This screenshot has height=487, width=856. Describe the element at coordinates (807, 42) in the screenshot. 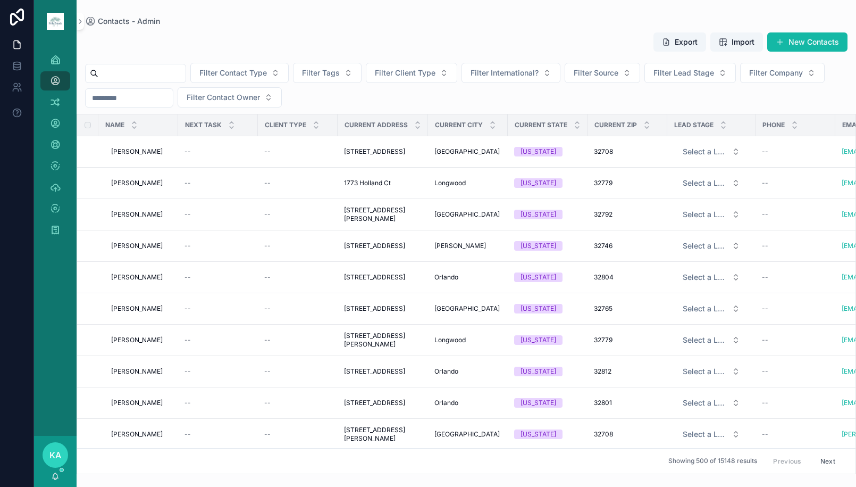

I see `button: New Contacts` at that location.